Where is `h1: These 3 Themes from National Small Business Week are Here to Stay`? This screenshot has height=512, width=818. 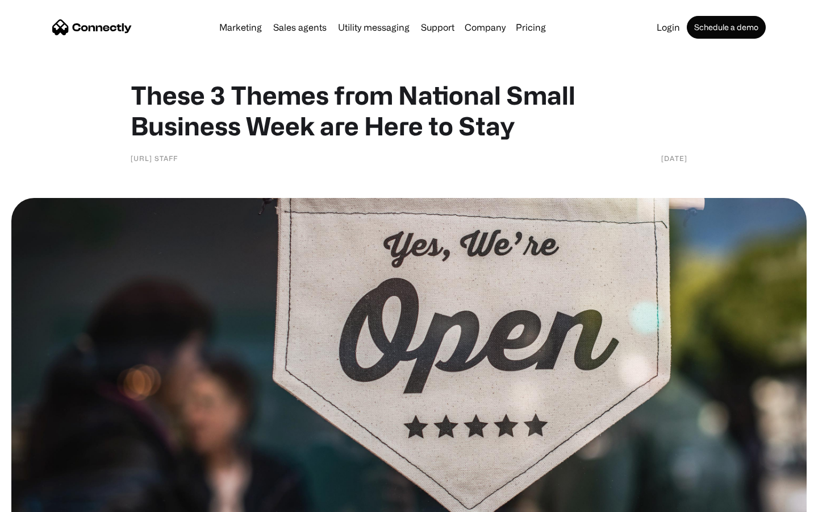 h1: These 3 Themes from National Small Business Week are Here to Stay is located at coordinates (409, 110).